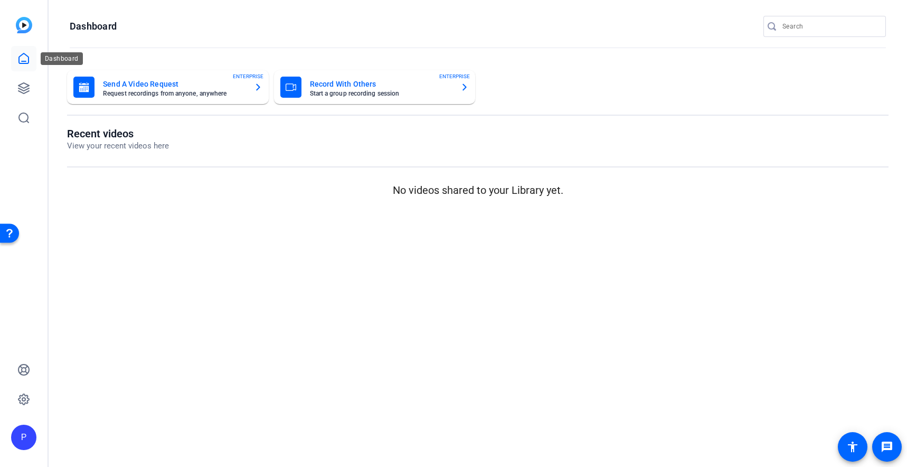  Describe the element at coordinates (381, 84) in the screenshot. I see `mat-card-title: Record With Others` at that location.